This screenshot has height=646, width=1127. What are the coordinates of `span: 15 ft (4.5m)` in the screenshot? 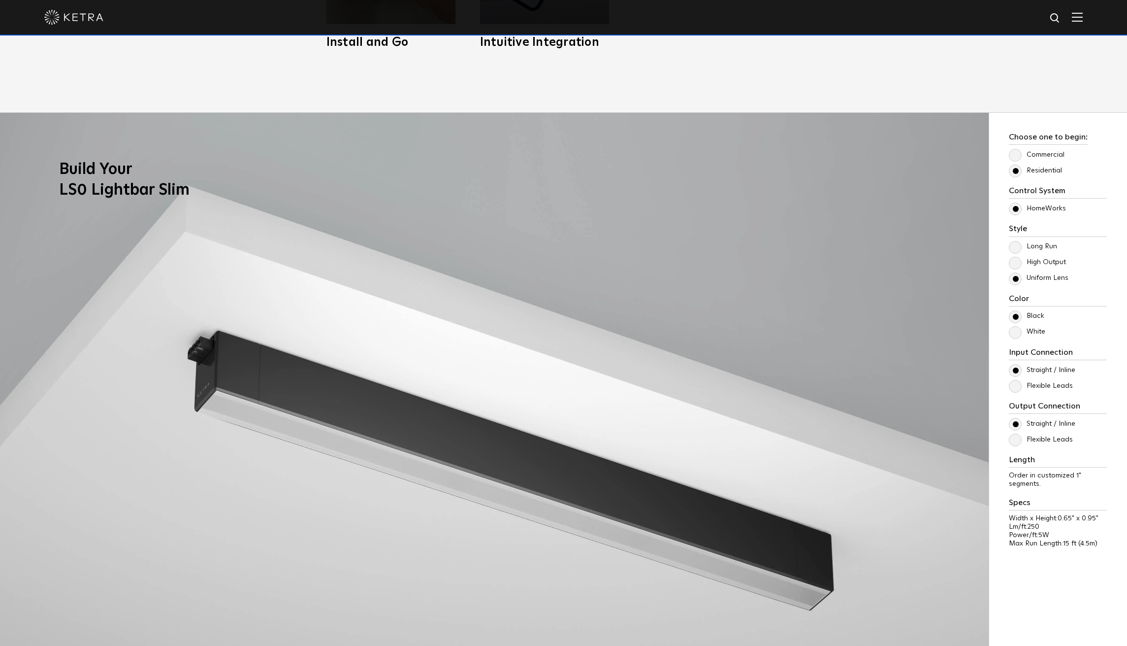 It's located at (1080, 543).